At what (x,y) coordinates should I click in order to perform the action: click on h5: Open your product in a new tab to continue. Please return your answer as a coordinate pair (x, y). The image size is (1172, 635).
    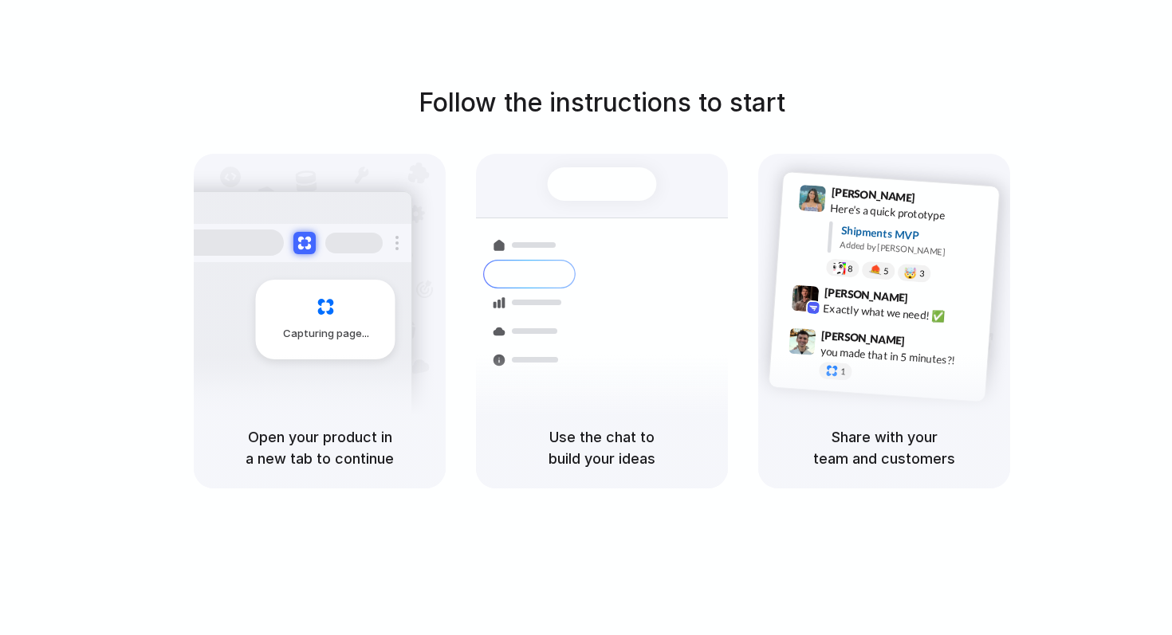
    Looking at the image, I should click on (320, 448).